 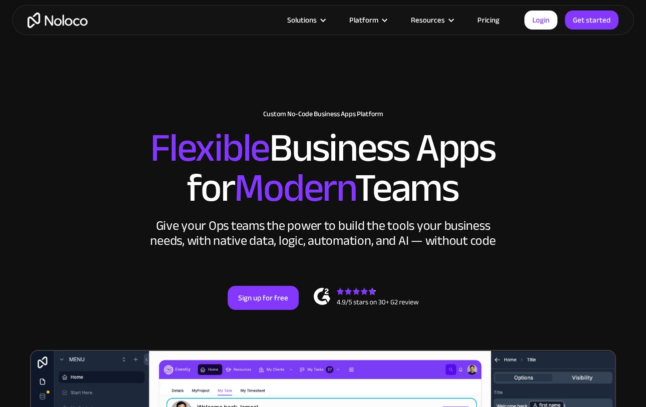 What do you see at coordinates (488, 20) in the screenshot?
I see `a: Pricing` at bounding box center [488, 20].